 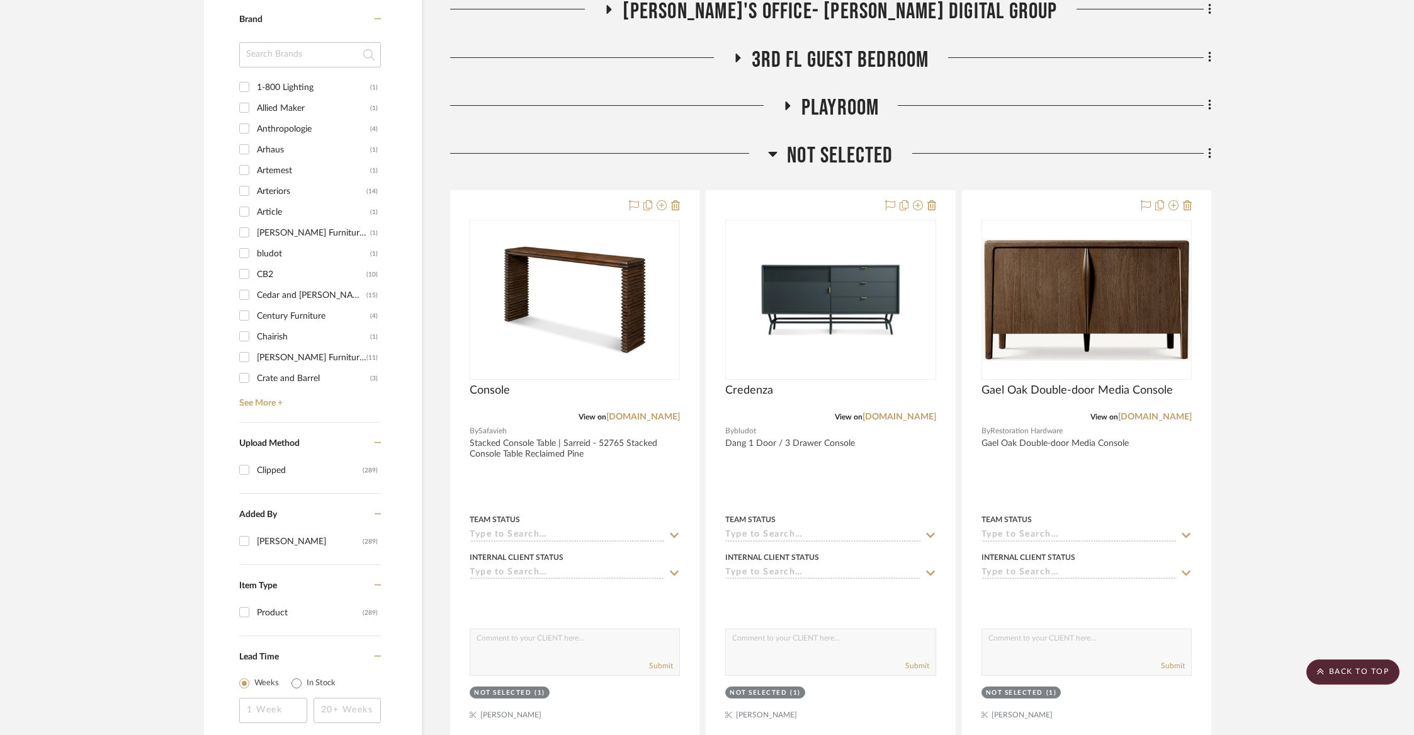 What do you see at coordinates (270, 443) in the screenshot?
I see `span: Upload Method` at bounding box center [270, 443].